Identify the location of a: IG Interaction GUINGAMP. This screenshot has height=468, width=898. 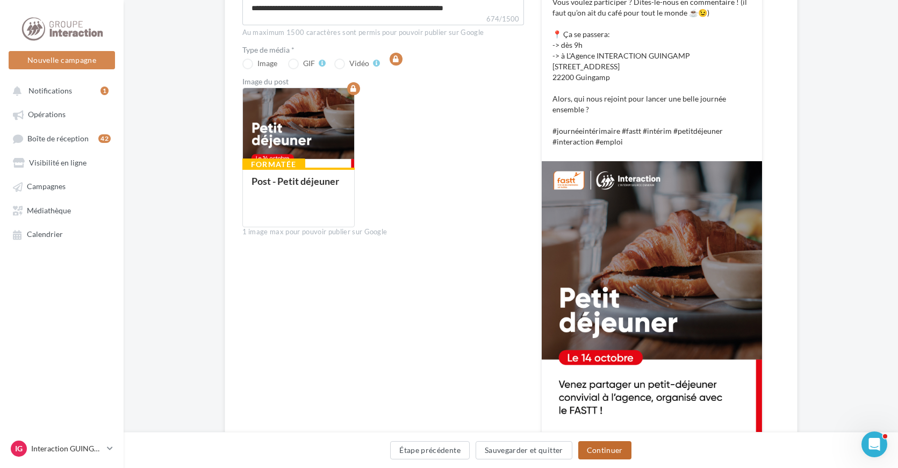
(62, 449).